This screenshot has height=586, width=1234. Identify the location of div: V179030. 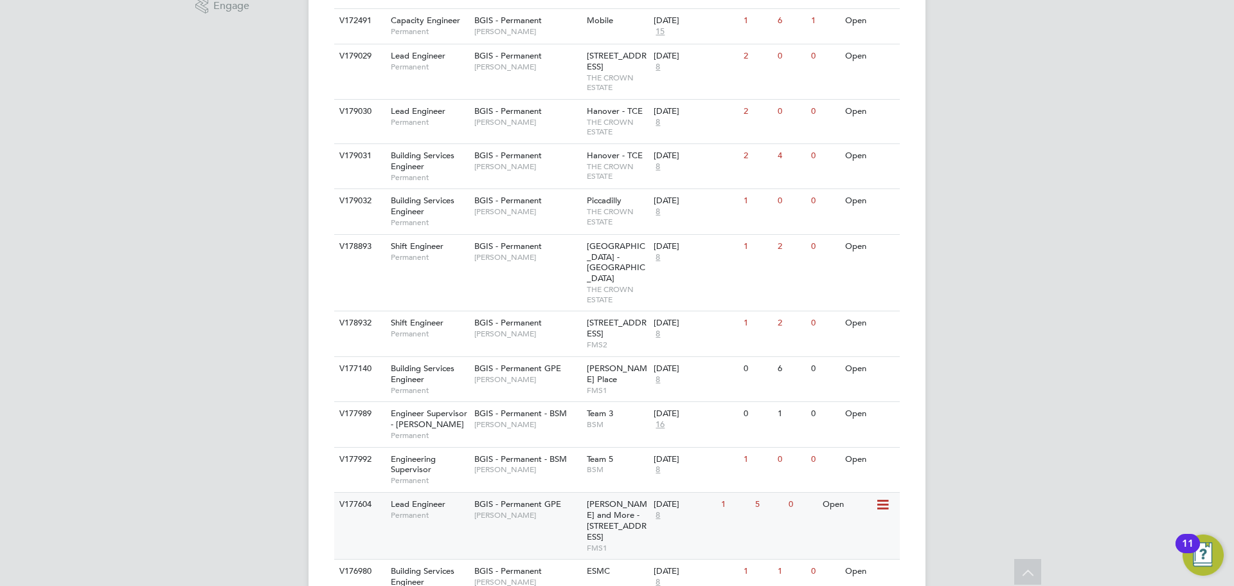
(359, 111).